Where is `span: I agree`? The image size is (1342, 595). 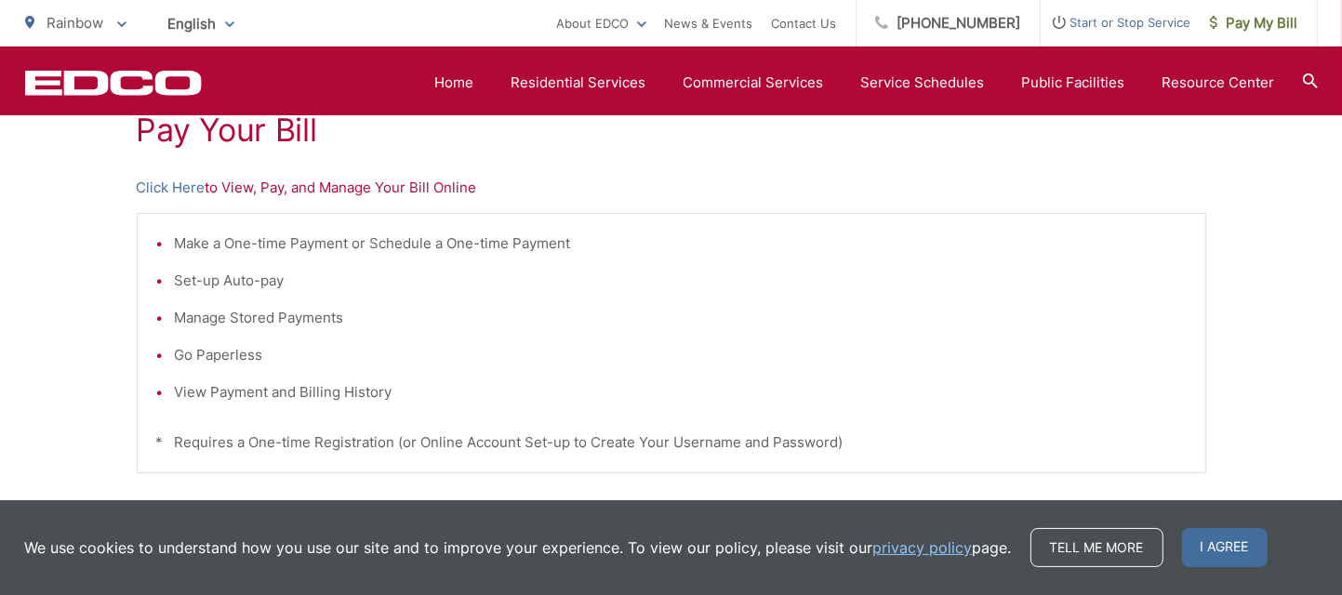 span: I agree is located at coordinates (1225, 548).